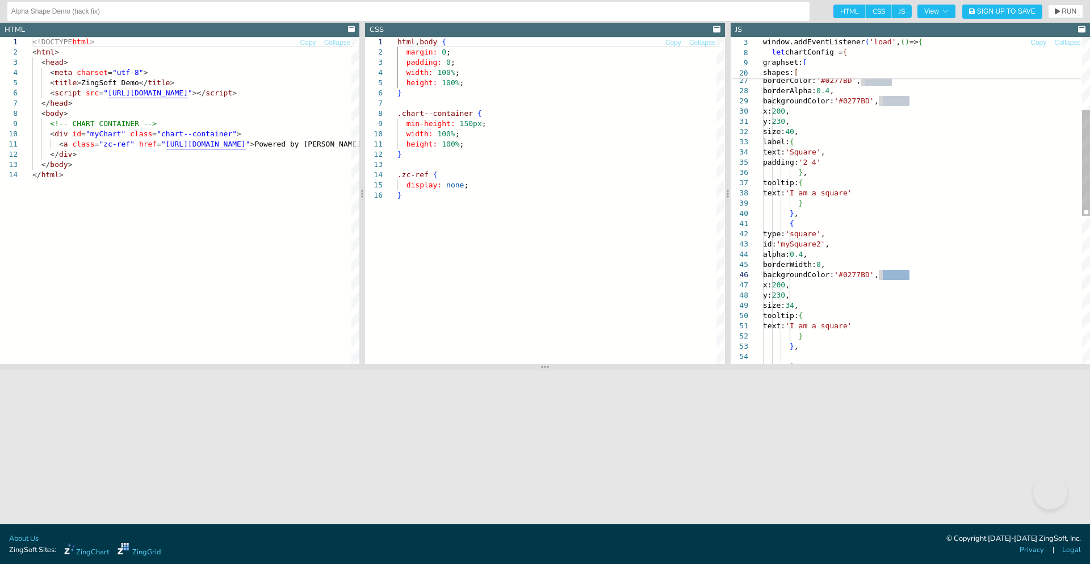  What do you see at coordinates (739, 265) in the screenshot?
I see `div: 45` at bounding box center [739, 265].